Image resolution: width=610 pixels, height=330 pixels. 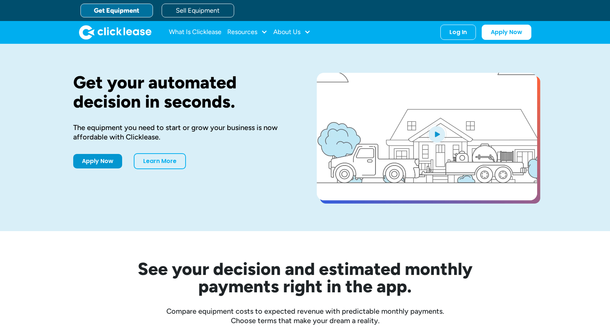 I want to click on h2: See your decision and estimated monthly payments right in the app., so click(x=305, y=278).